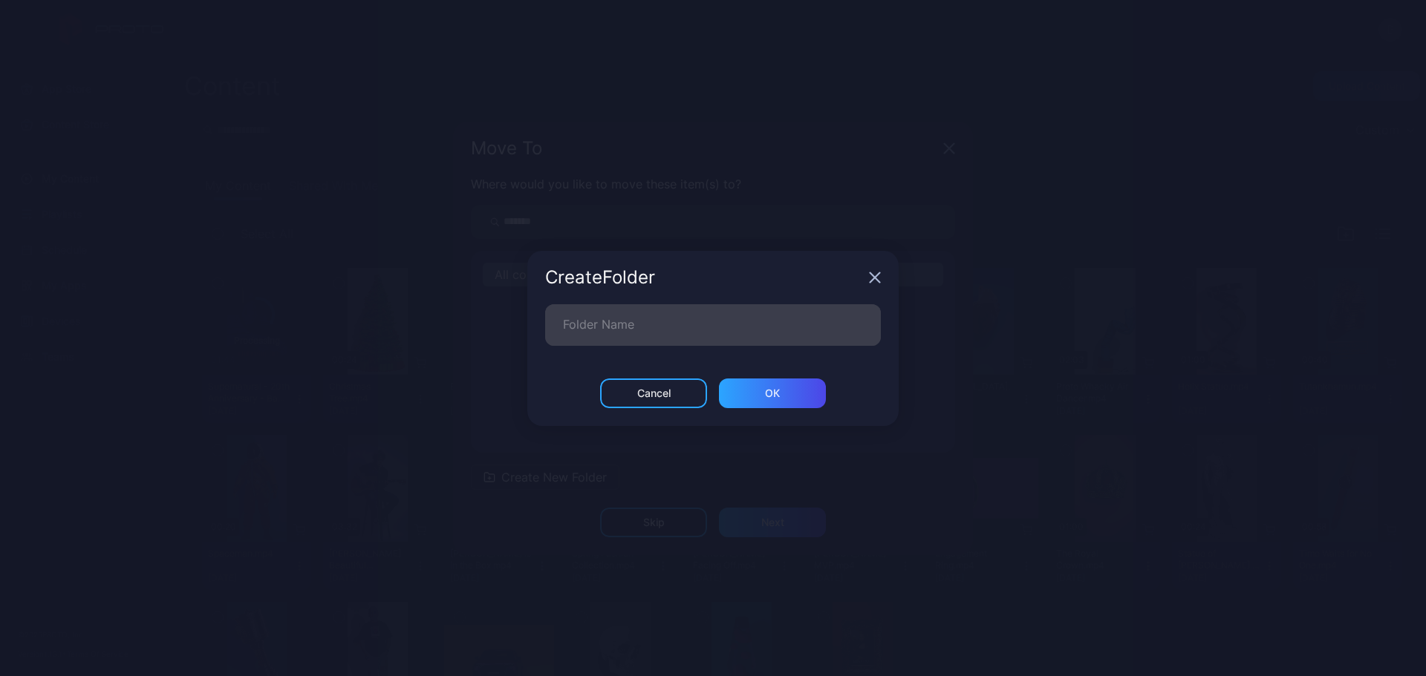  Describe the element at coordinates (704, 278) in the screenshot. I see `div: Create Folder` at that location.